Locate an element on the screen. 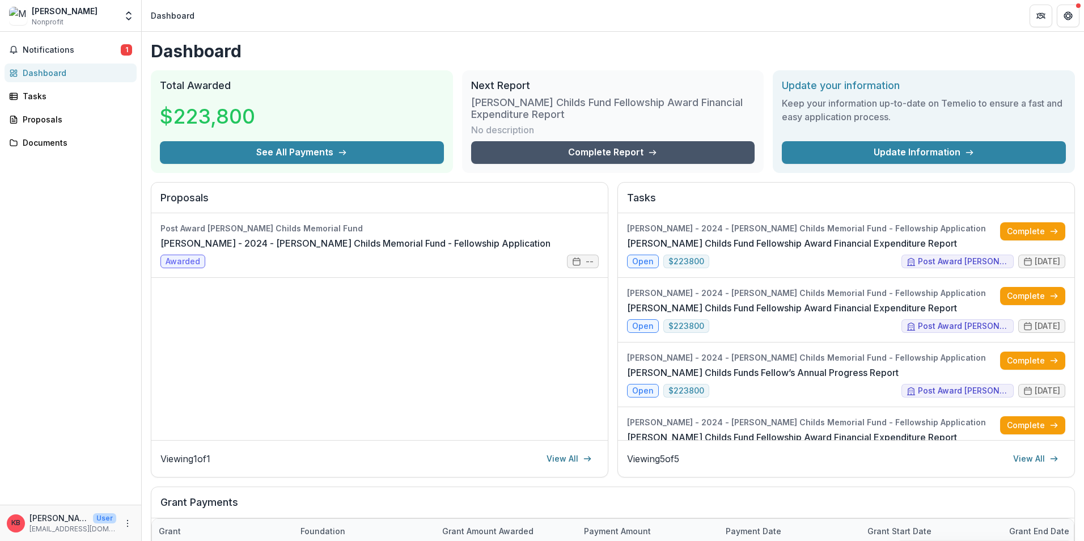  h3: Keep your information up-to-date on Temelio to ensure a fast and easy application process. is located at coordinates (923, 110).